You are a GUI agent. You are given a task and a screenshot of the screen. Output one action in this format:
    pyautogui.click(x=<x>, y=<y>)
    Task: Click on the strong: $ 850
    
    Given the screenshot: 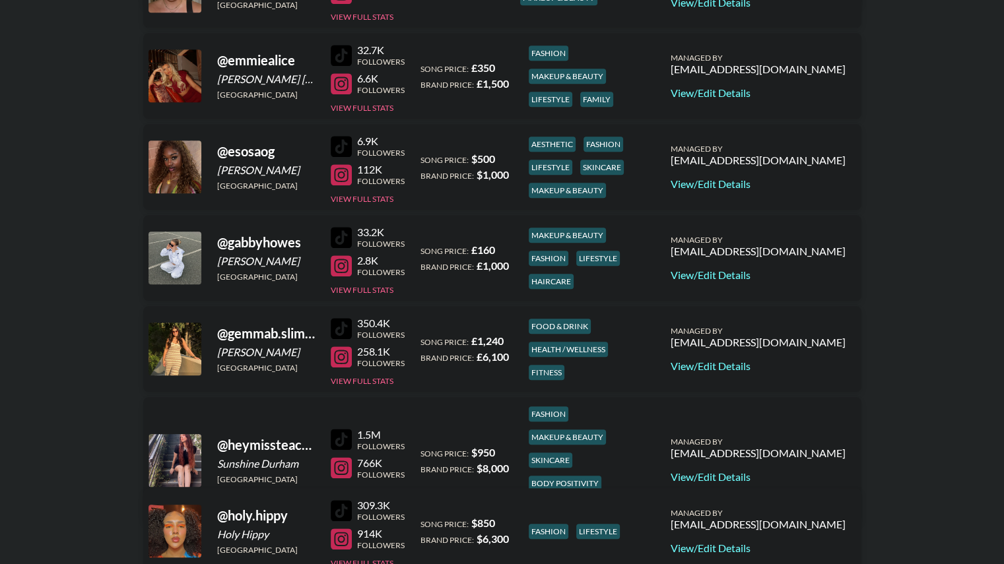 What is the action you would take?
    pyautogui.click(x=483, y=523)
    